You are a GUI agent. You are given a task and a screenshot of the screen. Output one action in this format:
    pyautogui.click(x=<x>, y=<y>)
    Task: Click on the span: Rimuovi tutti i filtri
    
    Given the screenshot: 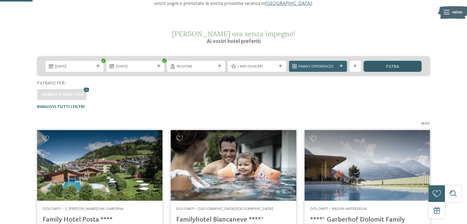 What is the action you would take?
    pyautogui.click(x=61, y=107)
    